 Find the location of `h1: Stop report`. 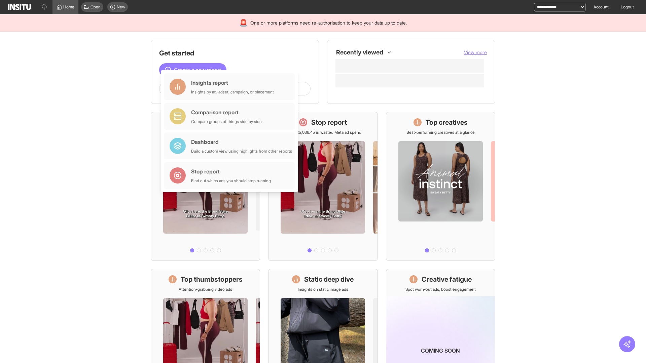

h1: Stop report is located at coordinates (329, 122).